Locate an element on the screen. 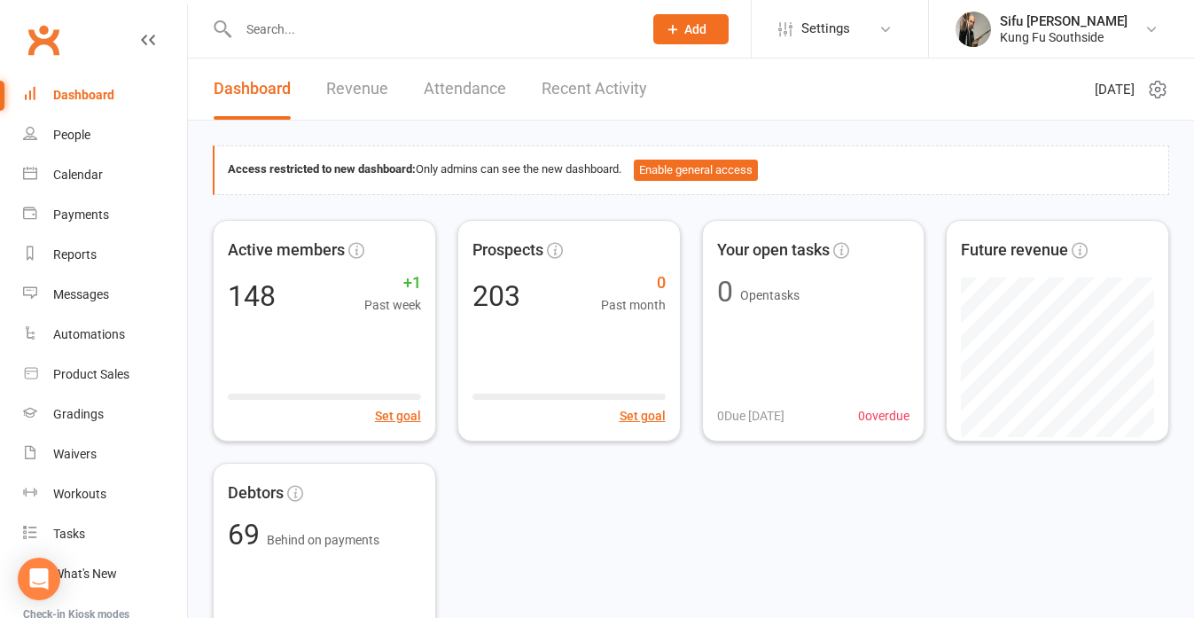  a: Payments is located at coordinates (105, 214).